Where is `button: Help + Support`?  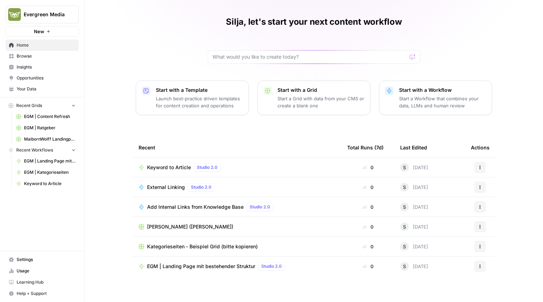
button: Help + Support is located at coordinates (42, 294).